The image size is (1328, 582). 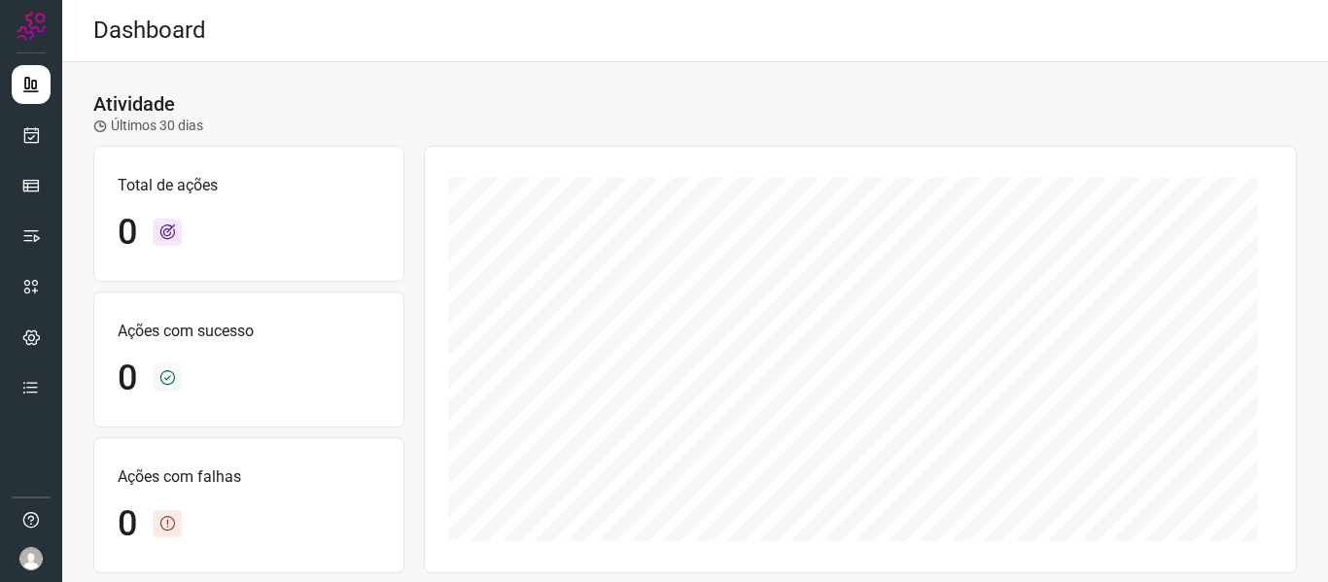 I want to click on h3: Atividade, so click(x=134, y=104).